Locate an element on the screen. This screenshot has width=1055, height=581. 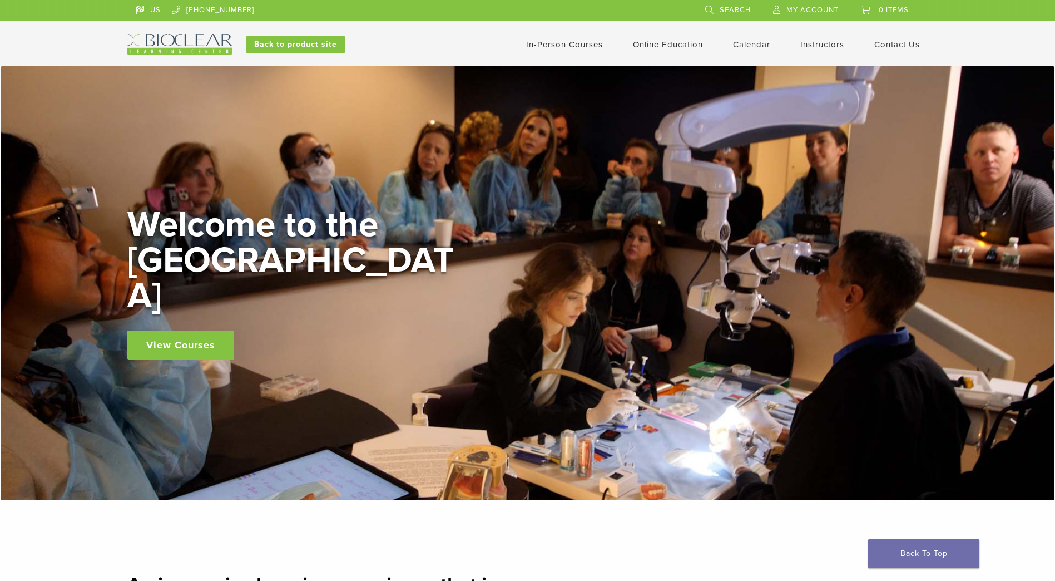
a: In-Person Courses is located at coordinates (565, 44).